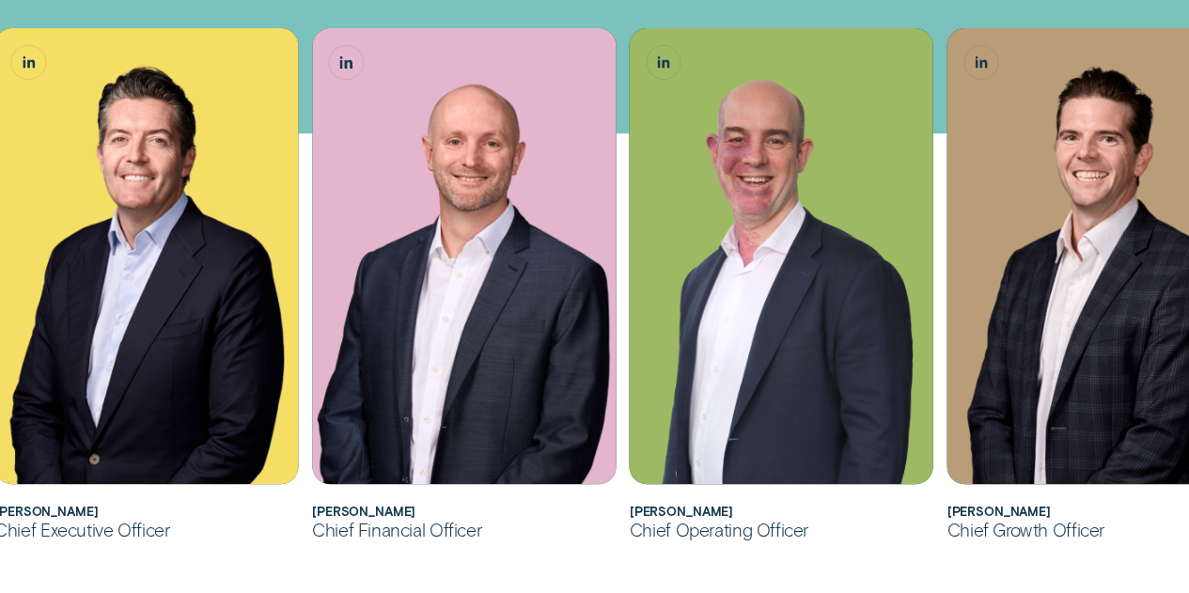 This screenshot has width=1189, height=593. Describe the element at coordinates (346, 63) in the screenshot. I see `a: Matthew Lewis, Chief Financial Officer LinkedIn button` at that location.